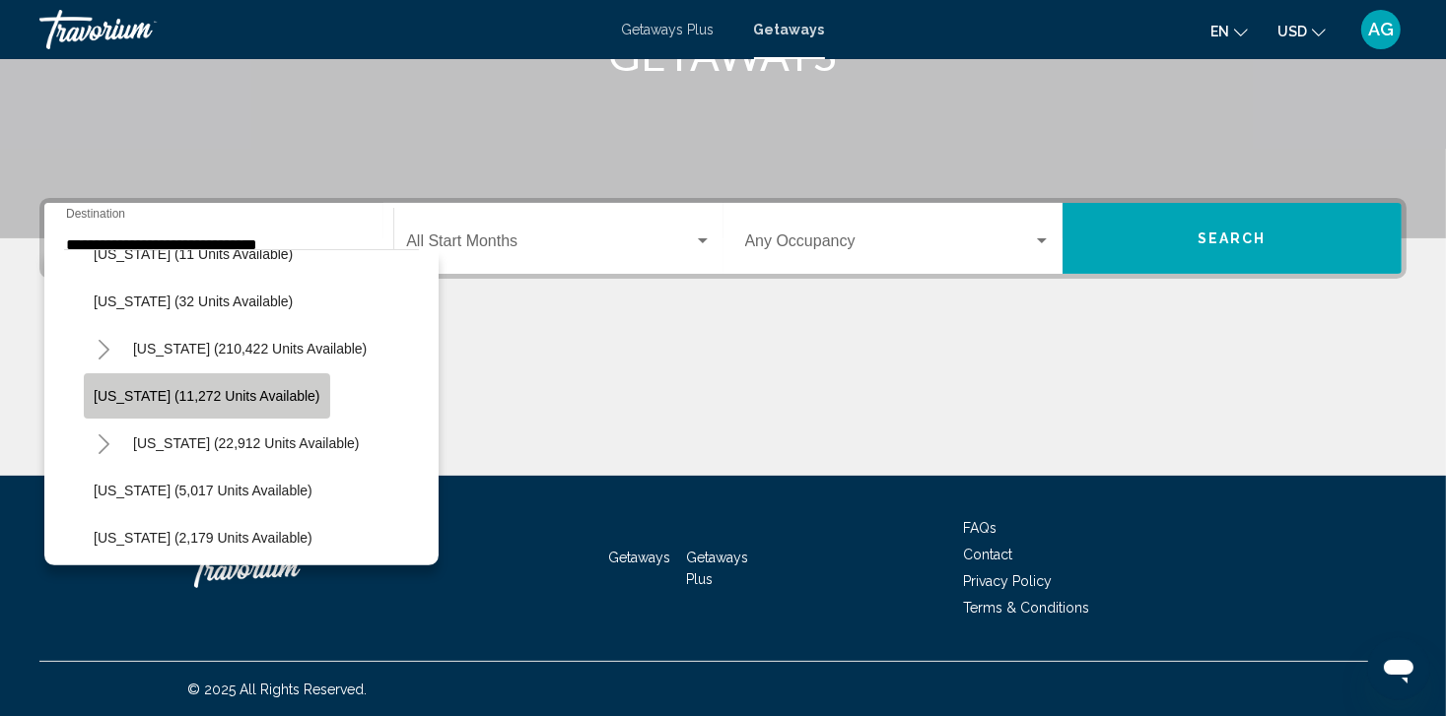  I want to click on span: USD, so click(1292, 32).